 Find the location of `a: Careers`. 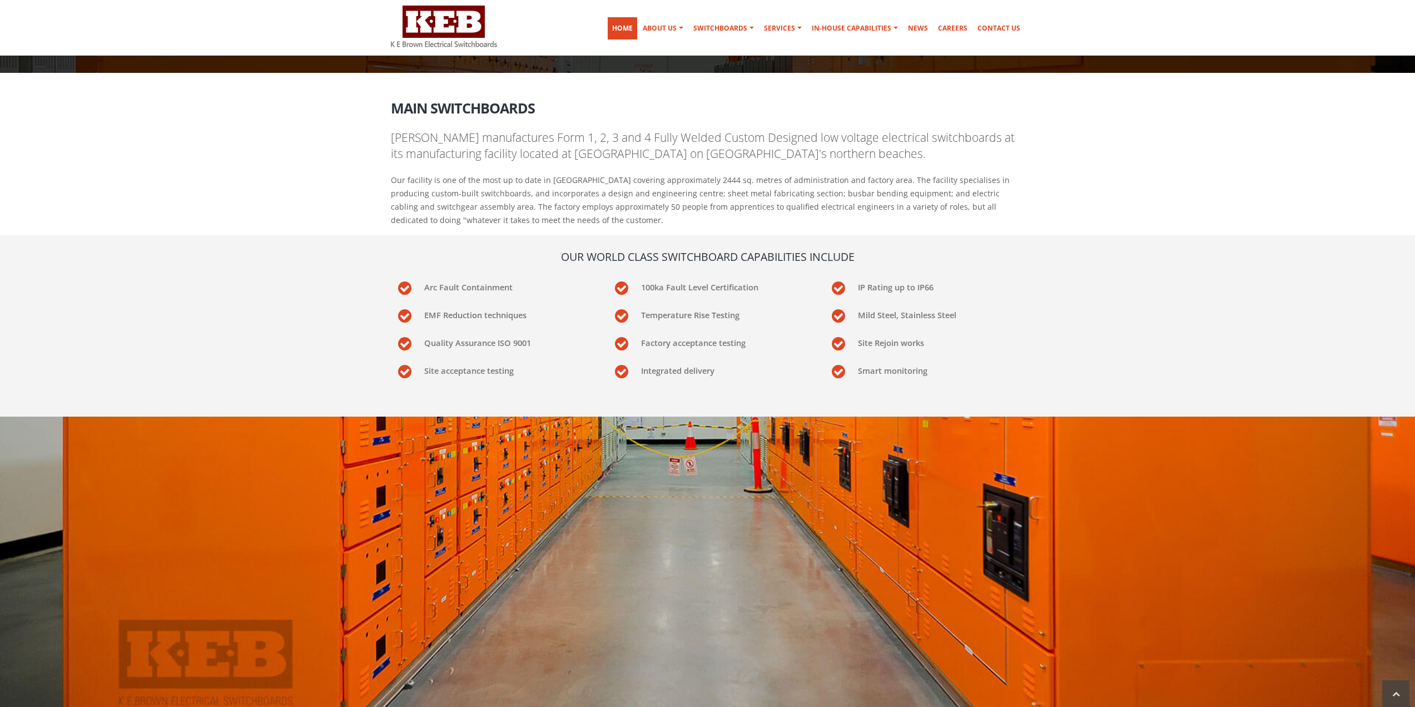

a: Careers is located at coordinates (952, 28).